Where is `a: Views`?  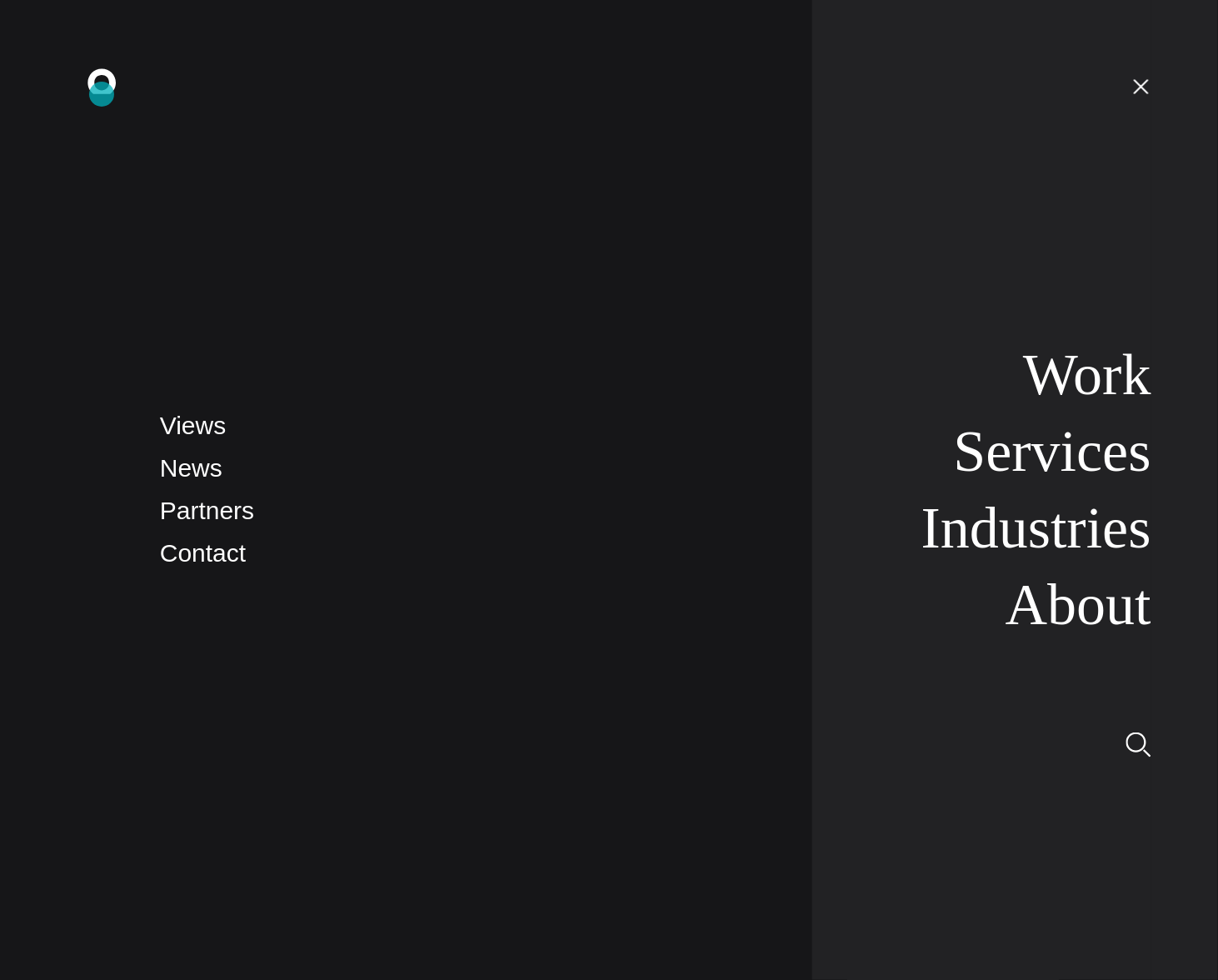
a: Views is located at coordinates (193, 425).